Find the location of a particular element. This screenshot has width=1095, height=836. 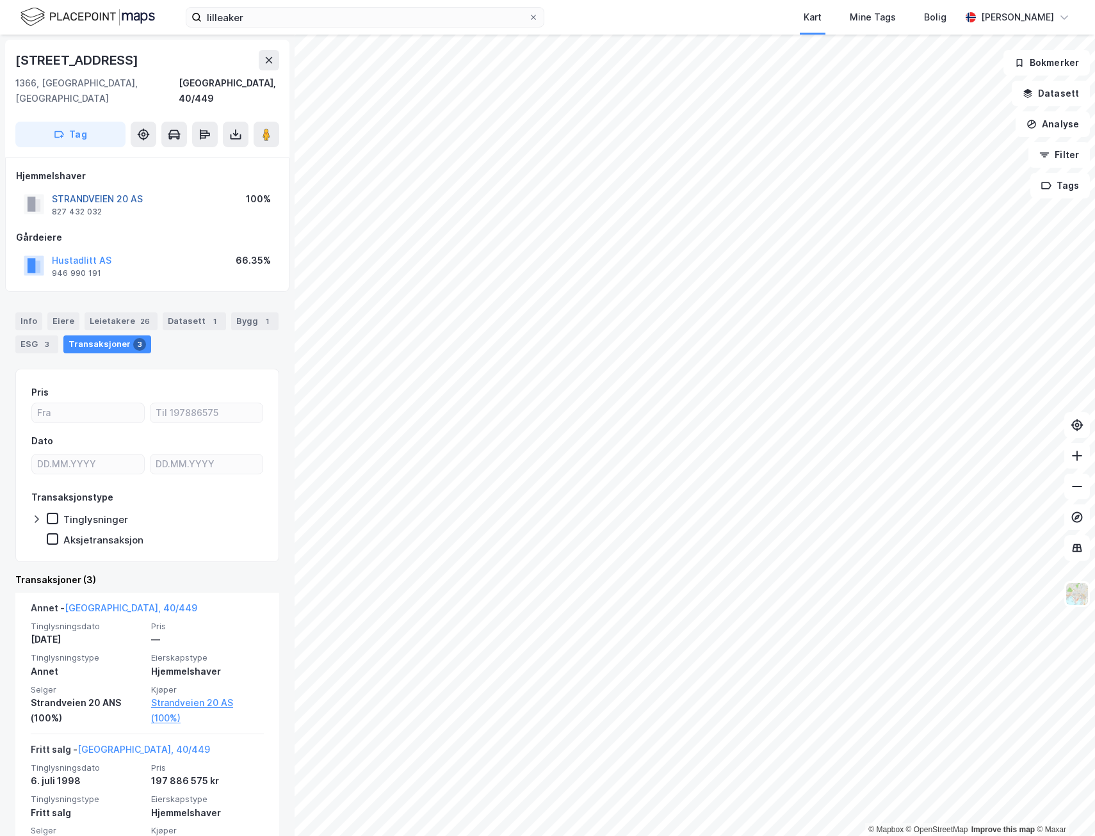

div: 197 886 575 kr is located at coordinates (207, 781).